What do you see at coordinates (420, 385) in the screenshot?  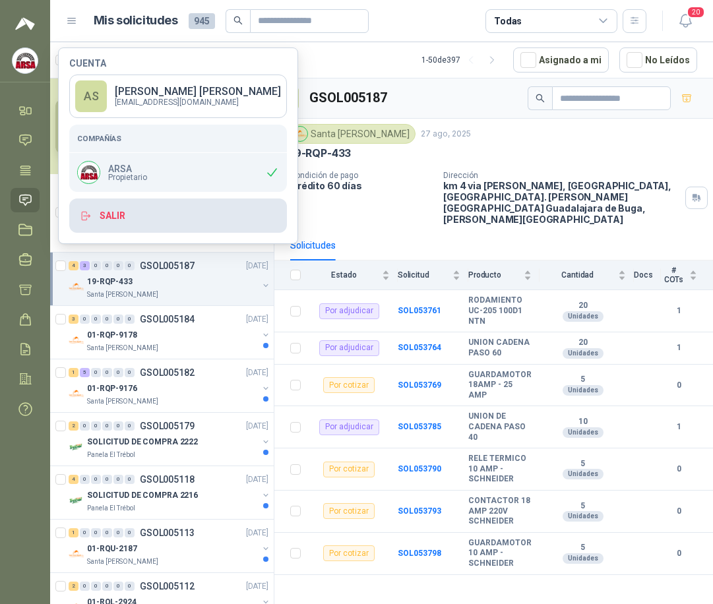 I see `a: SOL053769` at bounding box center [420, 385].